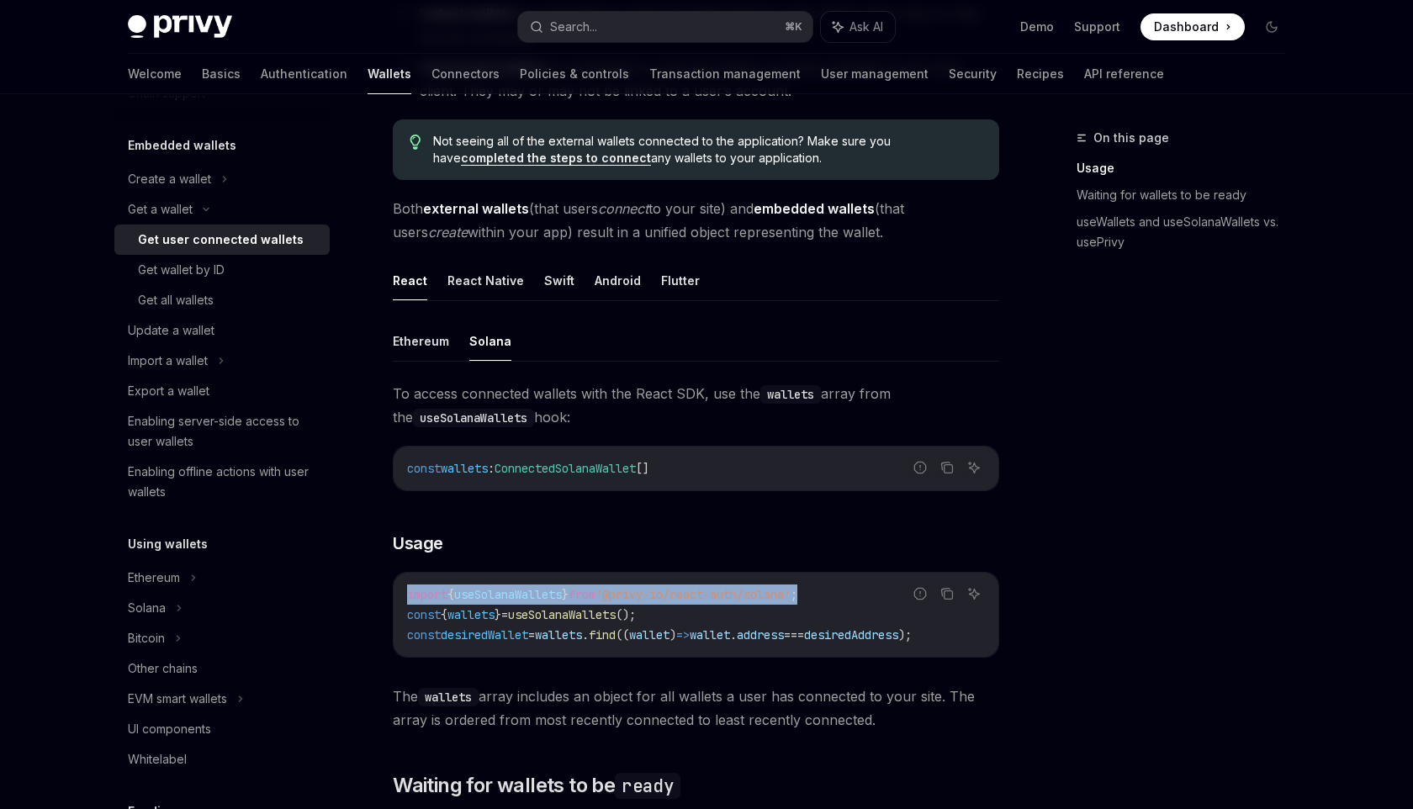 The width and height of the screenshot is (1413, 809). Describe the element at coordinates (157, 760) in the screenshot. I see `div: Whitelabel` at that location.